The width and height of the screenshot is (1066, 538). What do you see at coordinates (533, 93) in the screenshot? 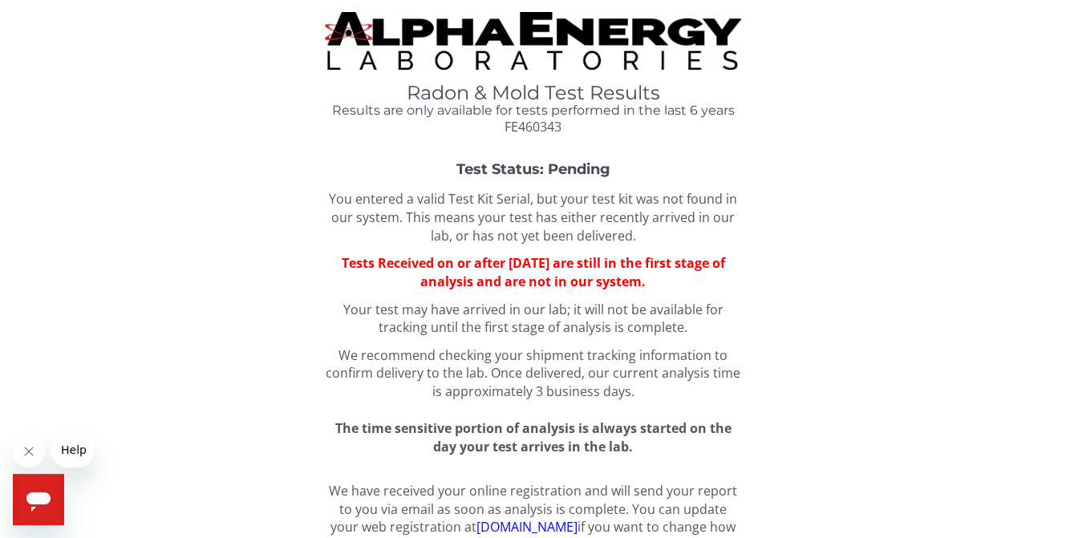
I see `h1: Radon & Mold Test Results` at bounding box center [533, 93].